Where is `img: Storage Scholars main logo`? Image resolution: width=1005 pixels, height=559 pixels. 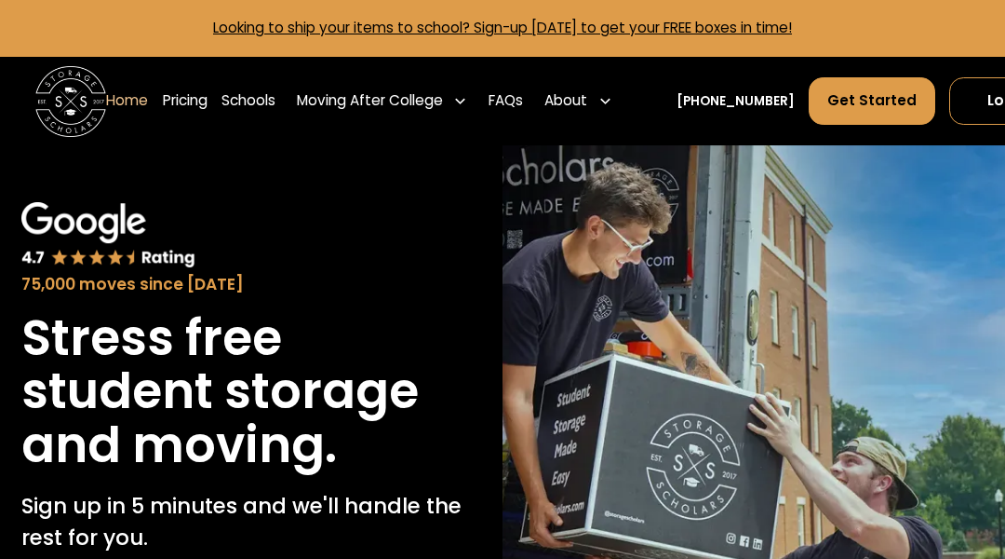 img: Storage Scholars main logo is located at coordinates (71, 101).